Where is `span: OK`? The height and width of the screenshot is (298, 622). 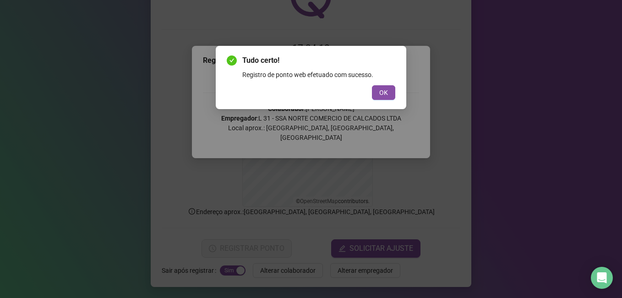
span: OK is located at coordinates (383, 93).